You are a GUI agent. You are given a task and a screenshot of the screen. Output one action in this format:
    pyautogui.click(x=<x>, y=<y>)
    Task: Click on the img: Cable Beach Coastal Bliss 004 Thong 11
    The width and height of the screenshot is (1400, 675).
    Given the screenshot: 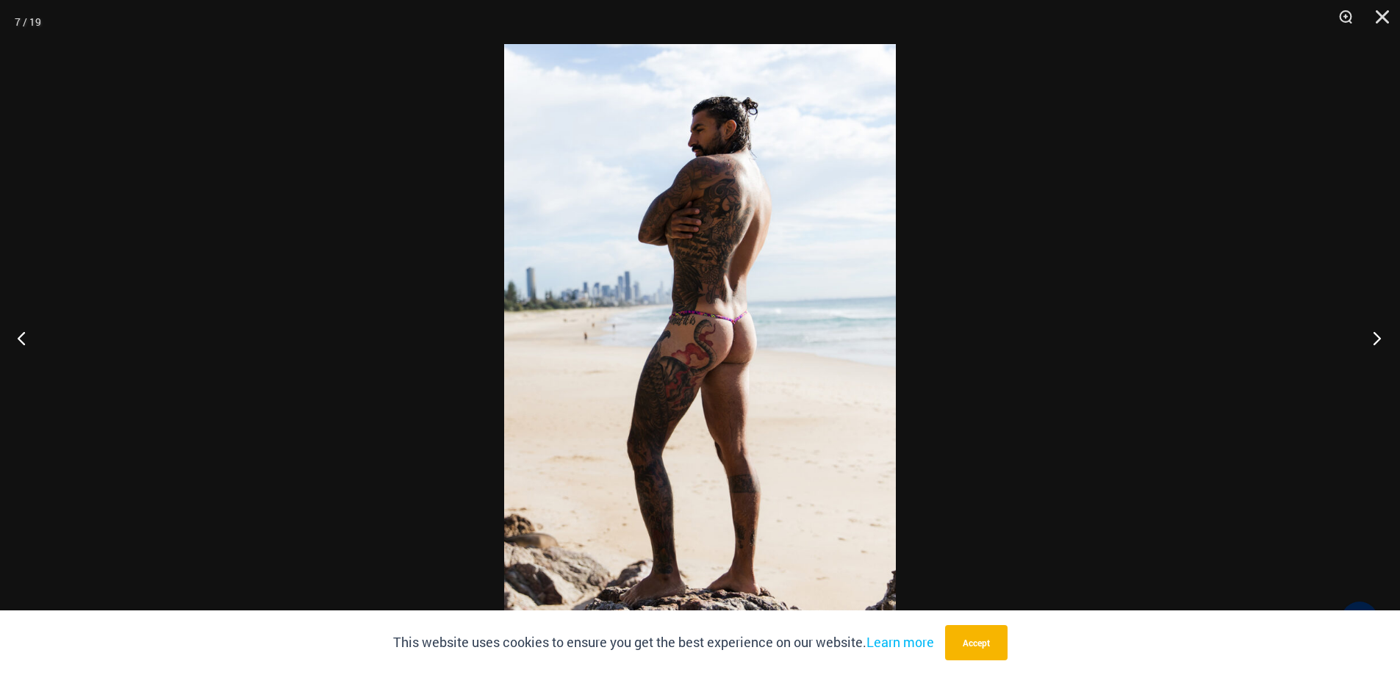 What is the action you would take?
    pyautogui.click(x=699, y=337)
    